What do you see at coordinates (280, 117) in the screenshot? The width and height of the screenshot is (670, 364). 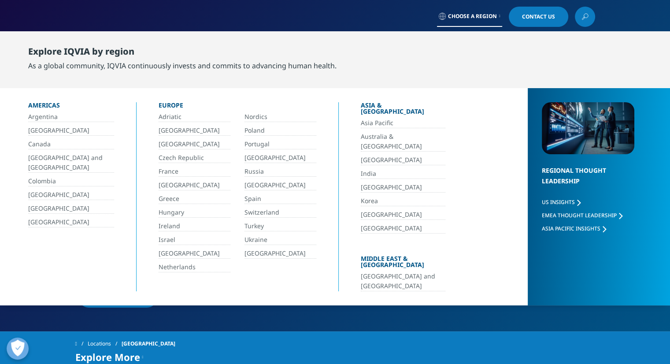 I see `a: Nordics` at bounding box center [280, 117].